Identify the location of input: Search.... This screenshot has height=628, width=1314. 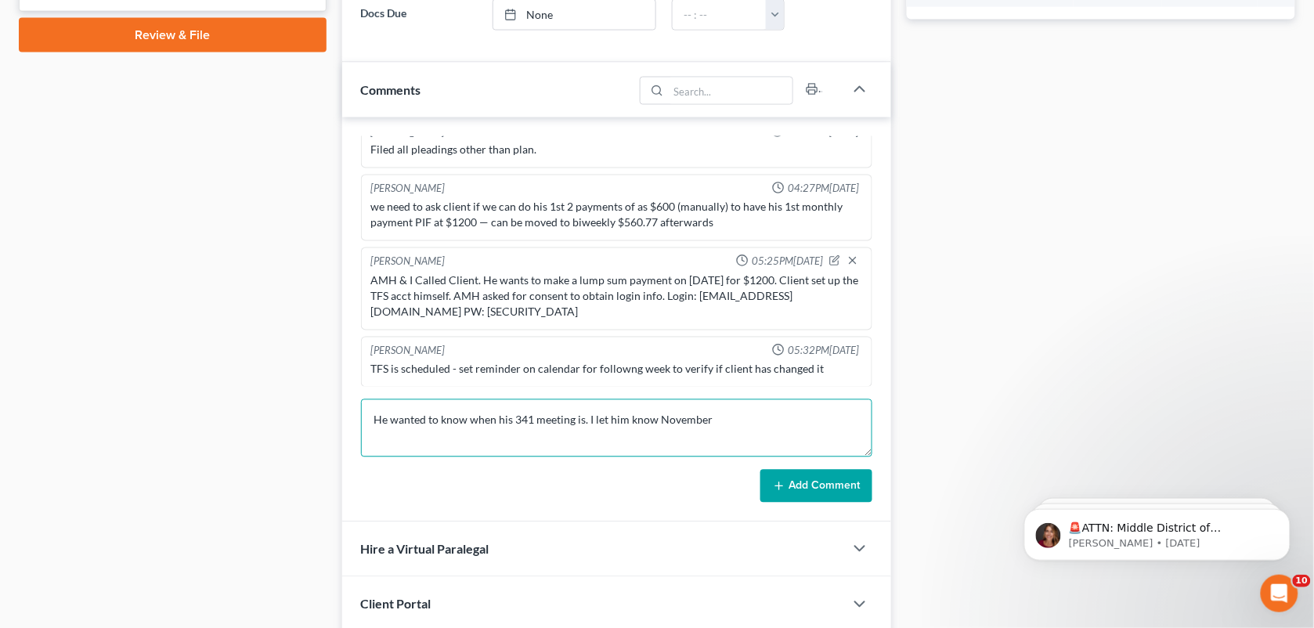
(731, 91).